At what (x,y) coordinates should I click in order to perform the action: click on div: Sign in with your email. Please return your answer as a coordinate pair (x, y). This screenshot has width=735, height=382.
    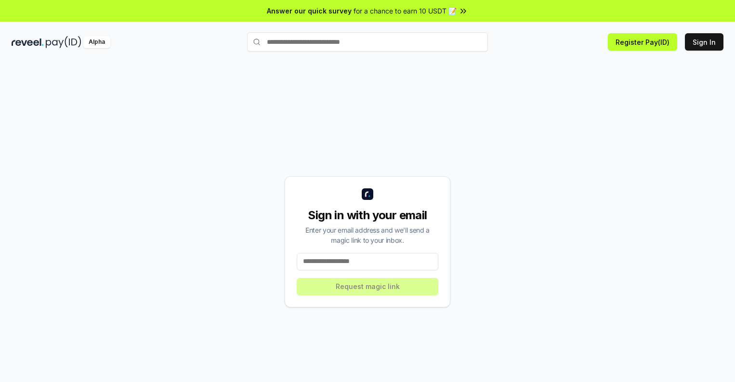
    Looking at the image, I should click on (367, 215).